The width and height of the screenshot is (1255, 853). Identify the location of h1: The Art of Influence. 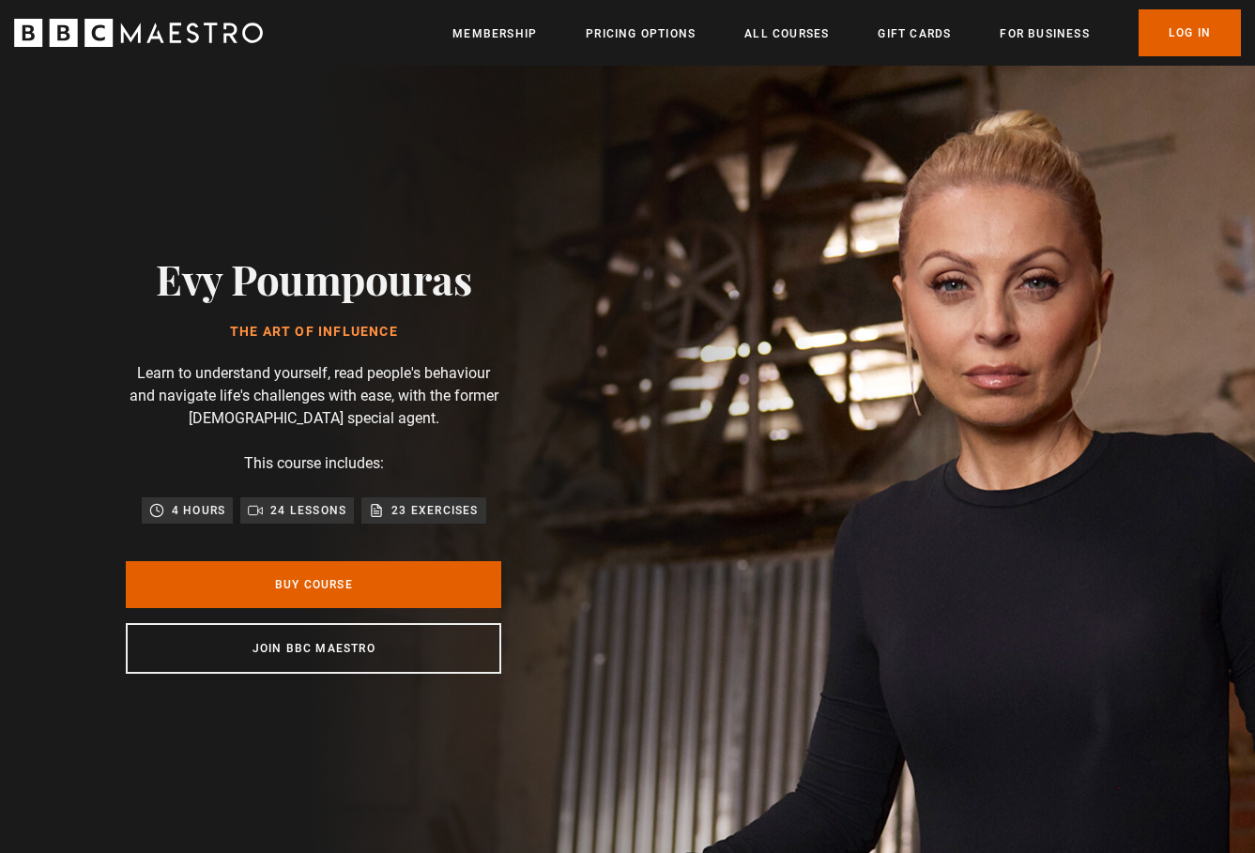
(313, 332).